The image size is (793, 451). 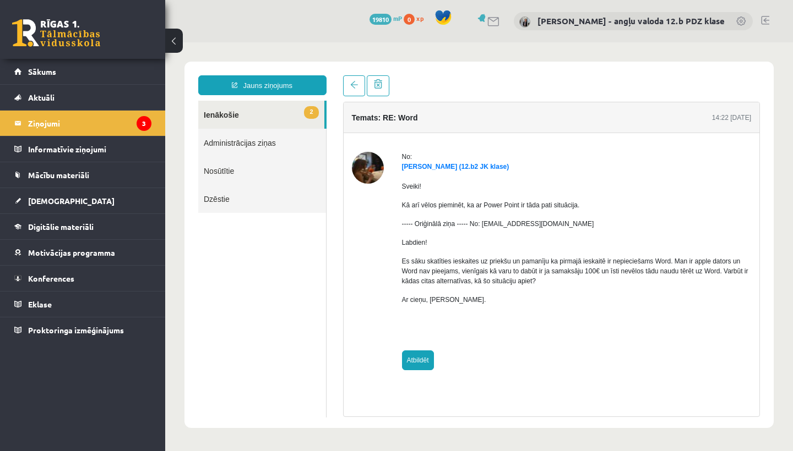 I want to click on a: Atbildēt, so click(x=253, y=318).